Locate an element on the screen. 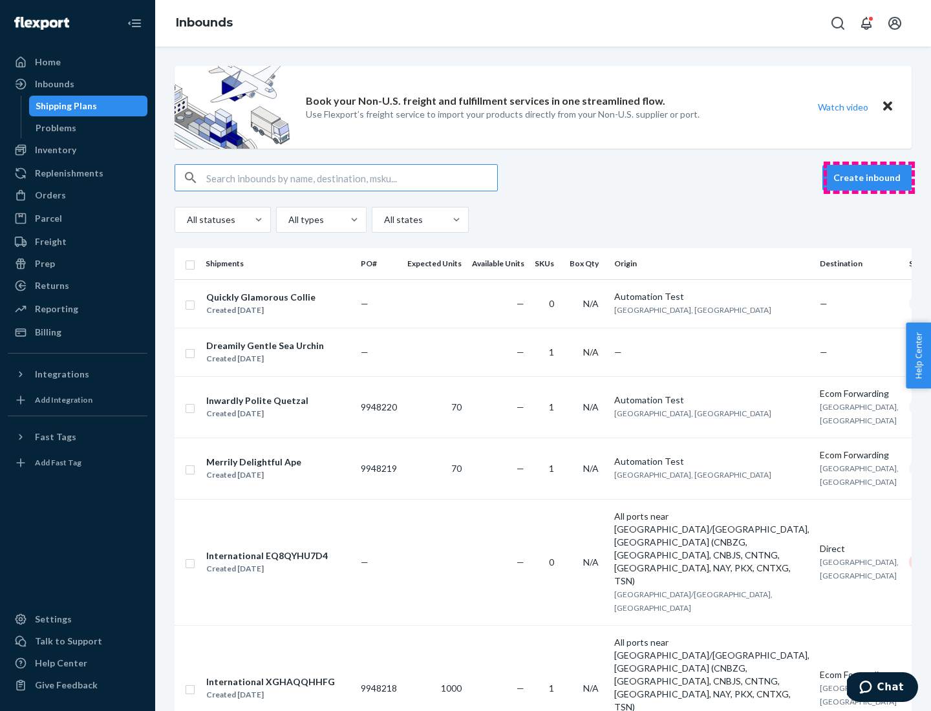 The width and height of the screenshot is (931, 711). div: Add Fast Tag is located at coordinates (58, 462).